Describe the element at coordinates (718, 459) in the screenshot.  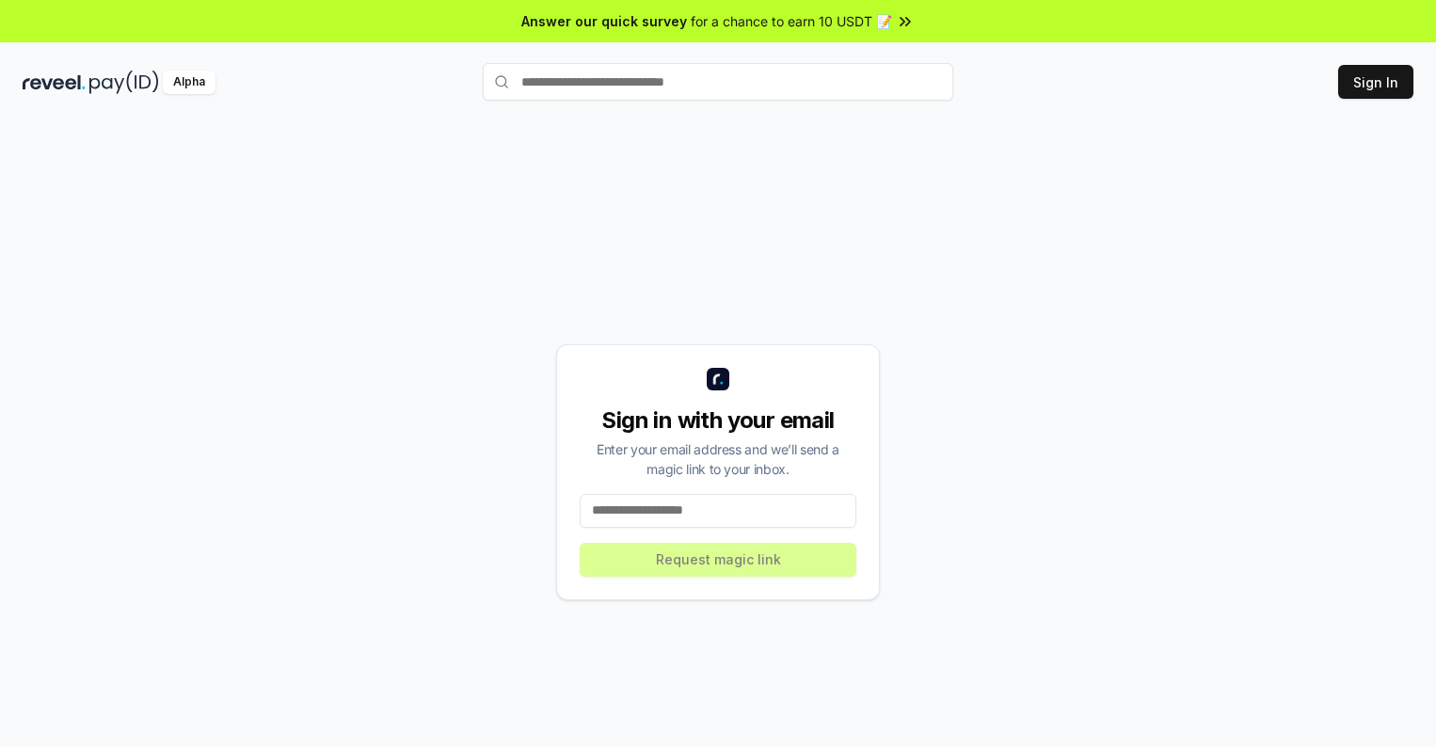
I see `div: Enter your email address and we’ll send a magic link to your inbox.` at that location.